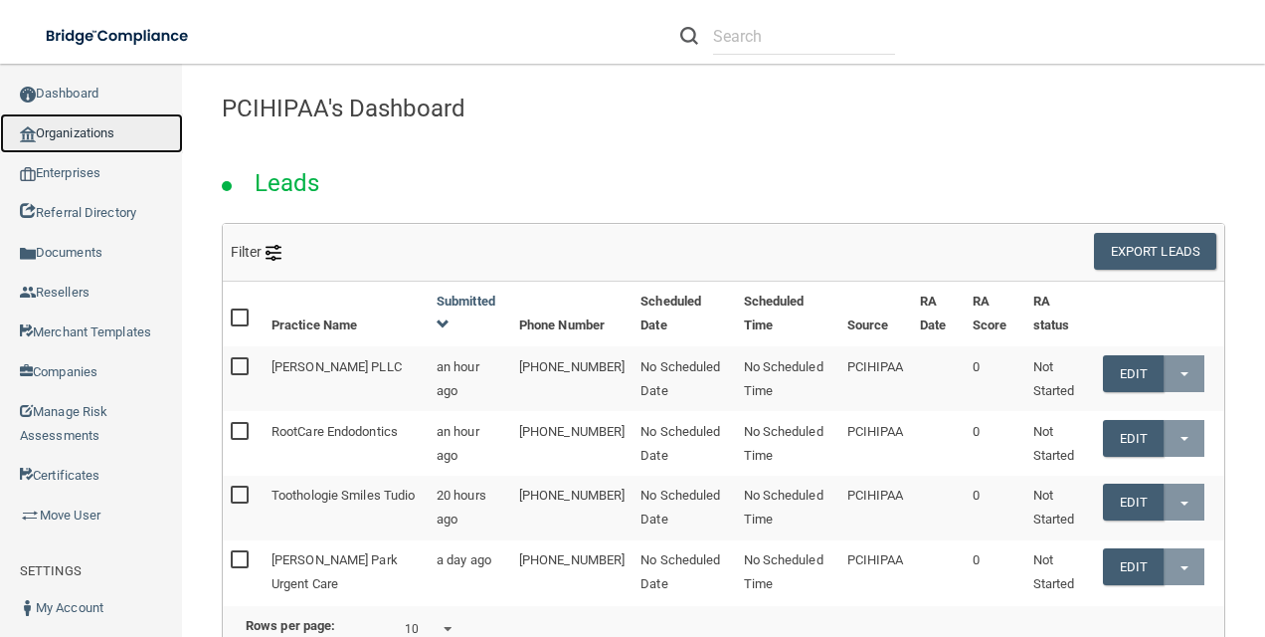 The image size is (1265, 637). What do you see at coordinates (51, 571) in the screenshot?
I see `label: SETTINGS` at bounding box center [51, 571].